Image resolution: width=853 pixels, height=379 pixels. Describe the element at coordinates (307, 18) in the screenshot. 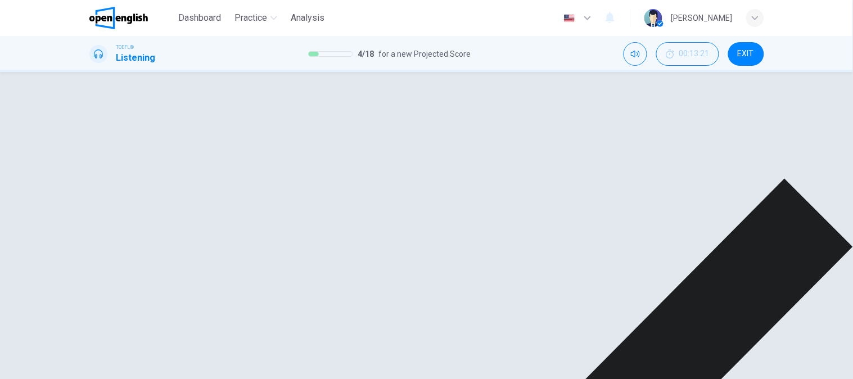

I see `span: Analysis` at that location.